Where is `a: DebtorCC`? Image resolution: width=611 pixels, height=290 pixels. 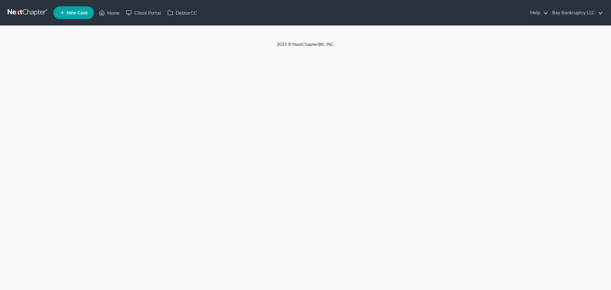 a: DebtorCC is located at coordinates (182, 13).